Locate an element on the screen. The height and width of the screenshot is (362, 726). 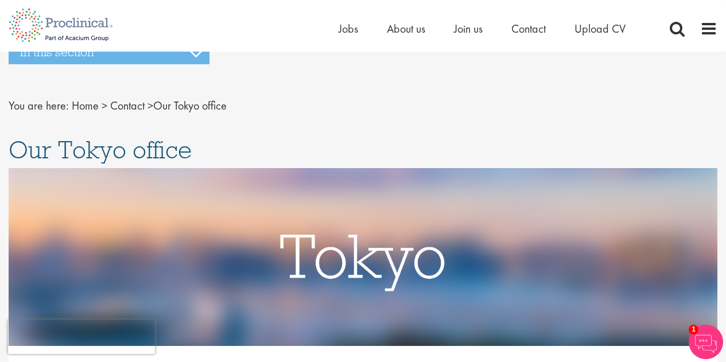
span: About us is located at coordinates (406, 29).